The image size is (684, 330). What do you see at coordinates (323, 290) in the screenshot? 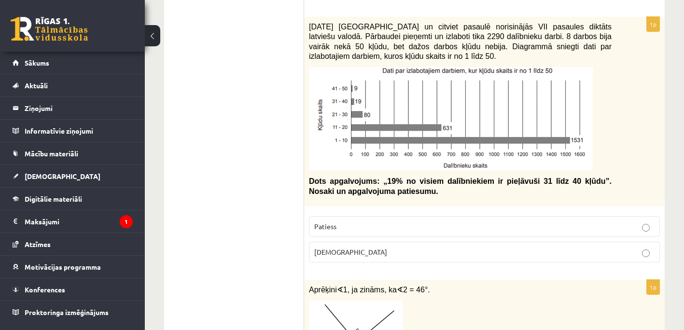
I see `span: Aprēķini` at bounding box center [323, 290].